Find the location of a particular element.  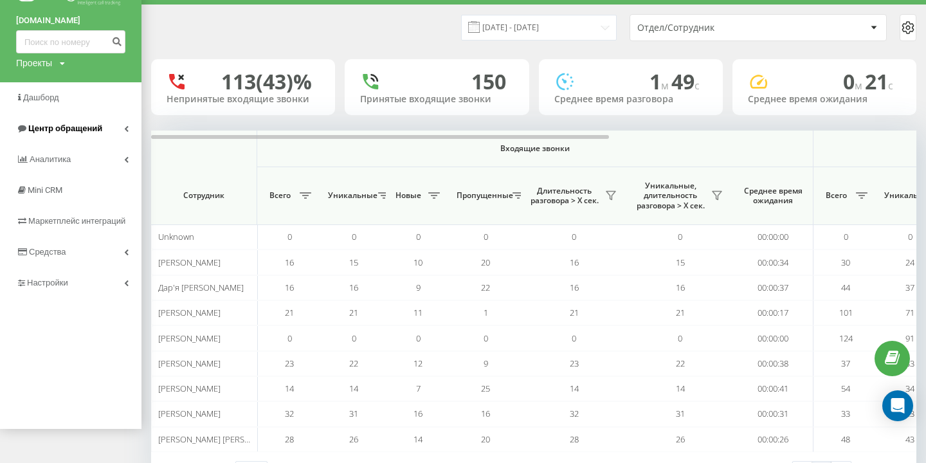

span: 101 is located at coordinates (845, 312).